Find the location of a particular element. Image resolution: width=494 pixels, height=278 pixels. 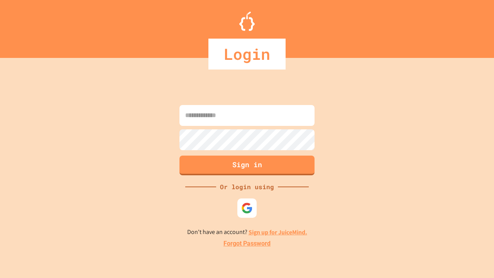

div: Login is located at coordinates (247, 54).